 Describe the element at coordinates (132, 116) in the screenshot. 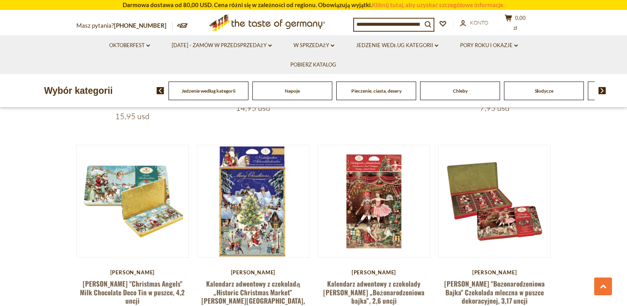

I see `font: 15,95 USD` at that location.